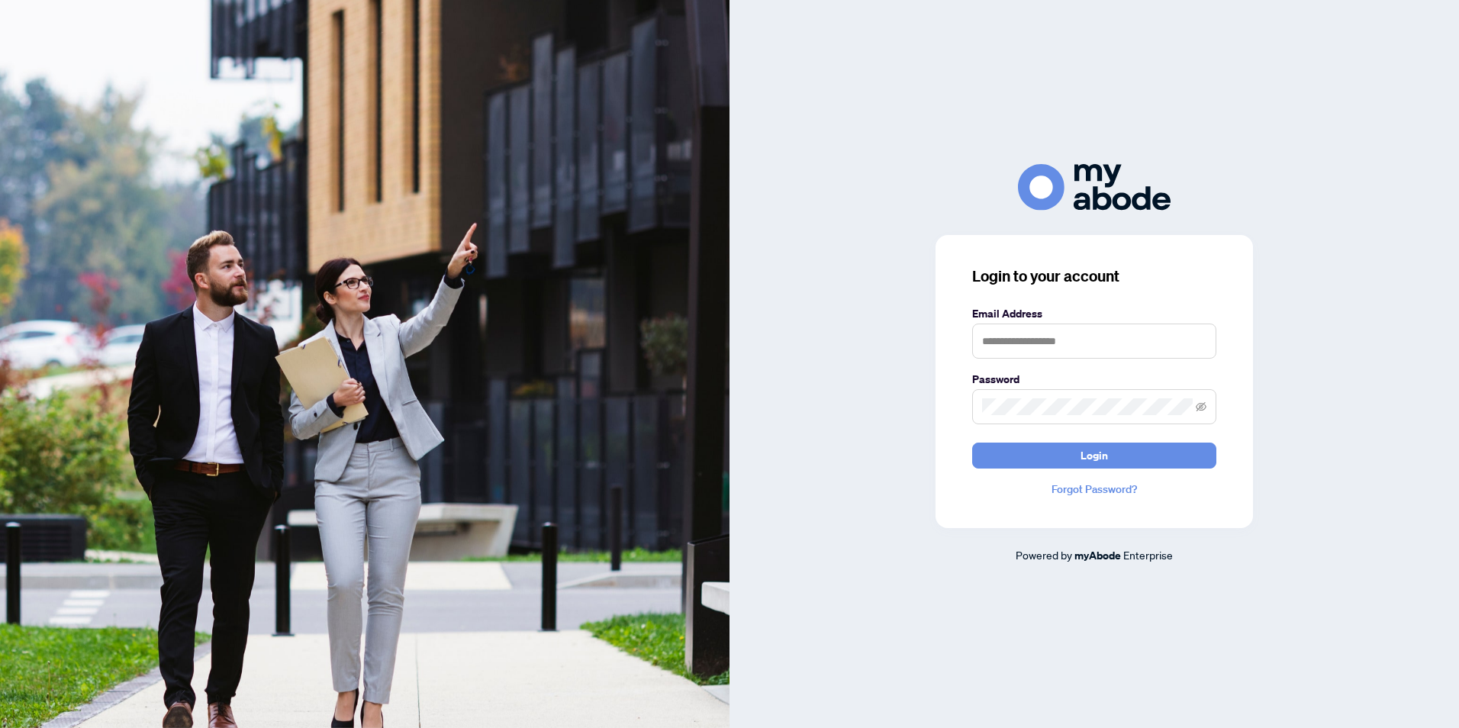 The width and height of the screenshot is (1459, 728). Describe the element at coordinates (1094, 456) in the screenshot. I see `button: Login` at that location.